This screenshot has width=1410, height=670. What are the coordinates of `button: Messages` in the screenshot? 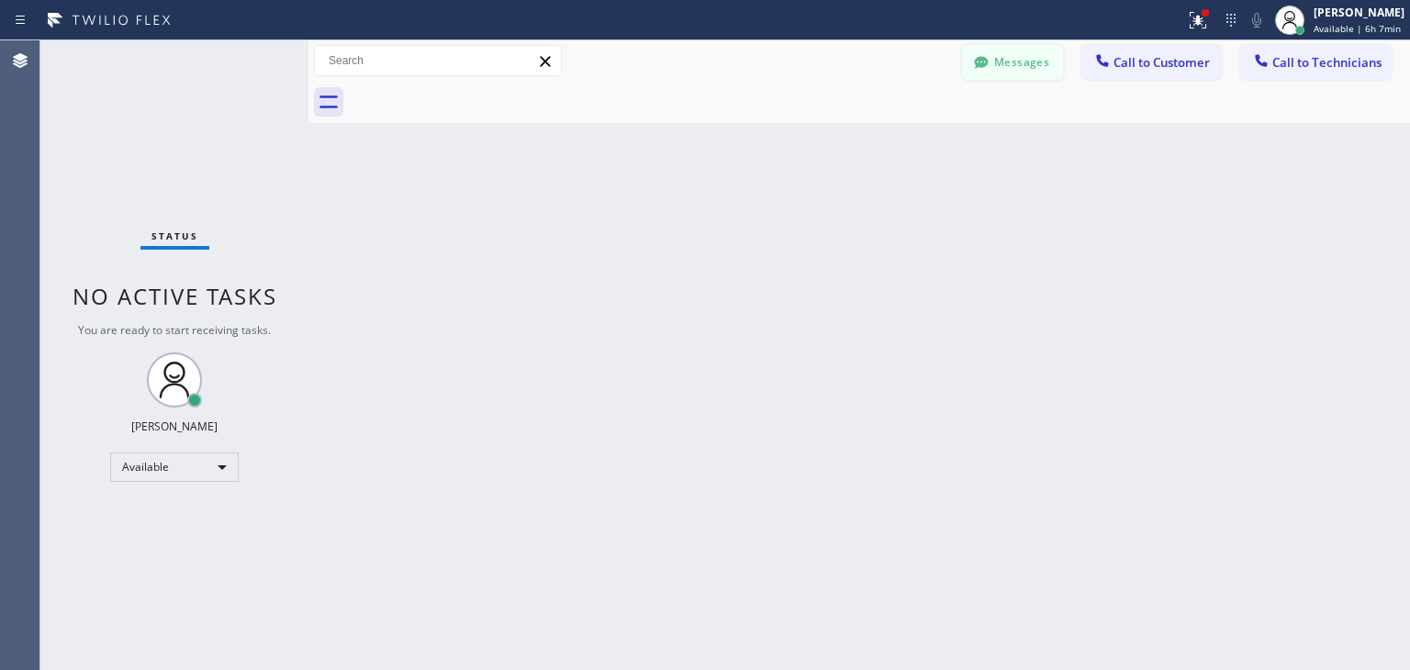 It's located at (1013, 62).